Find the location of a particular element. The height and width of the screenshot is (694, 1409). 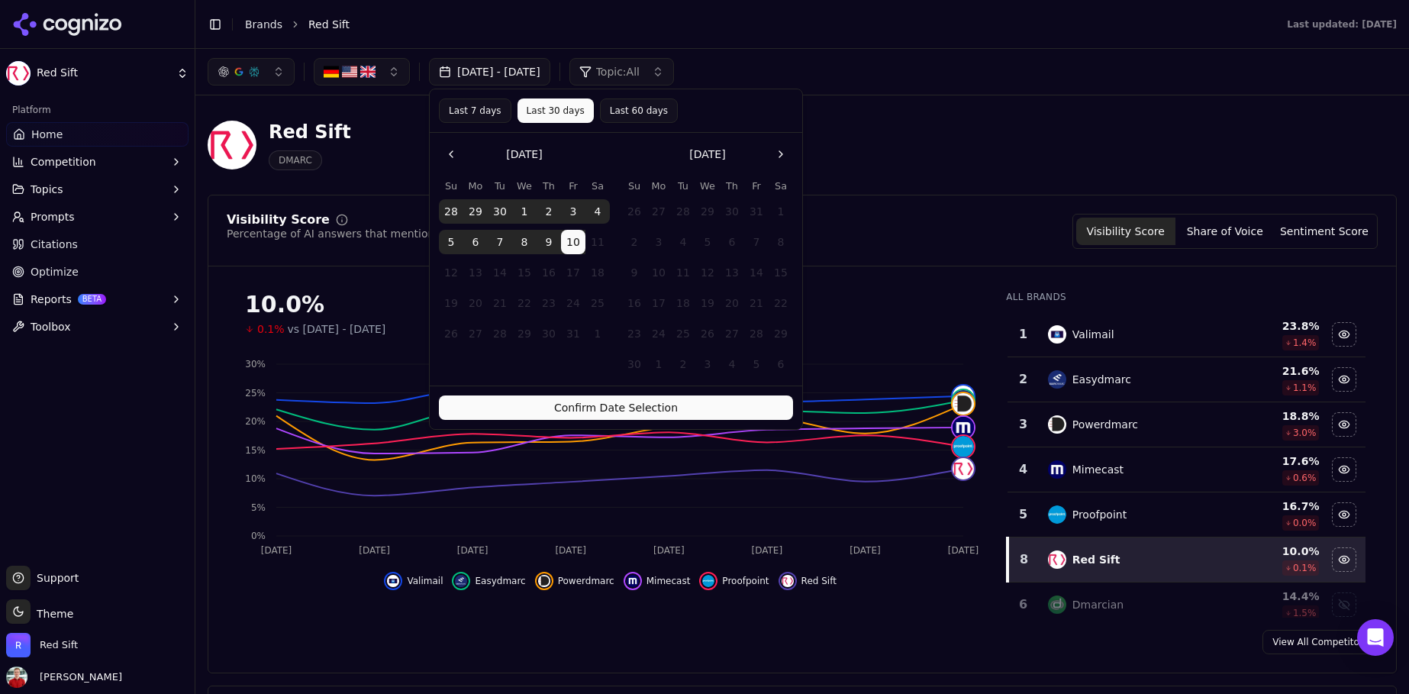

span: 3.0 % is located at coordinates (1305, 433).